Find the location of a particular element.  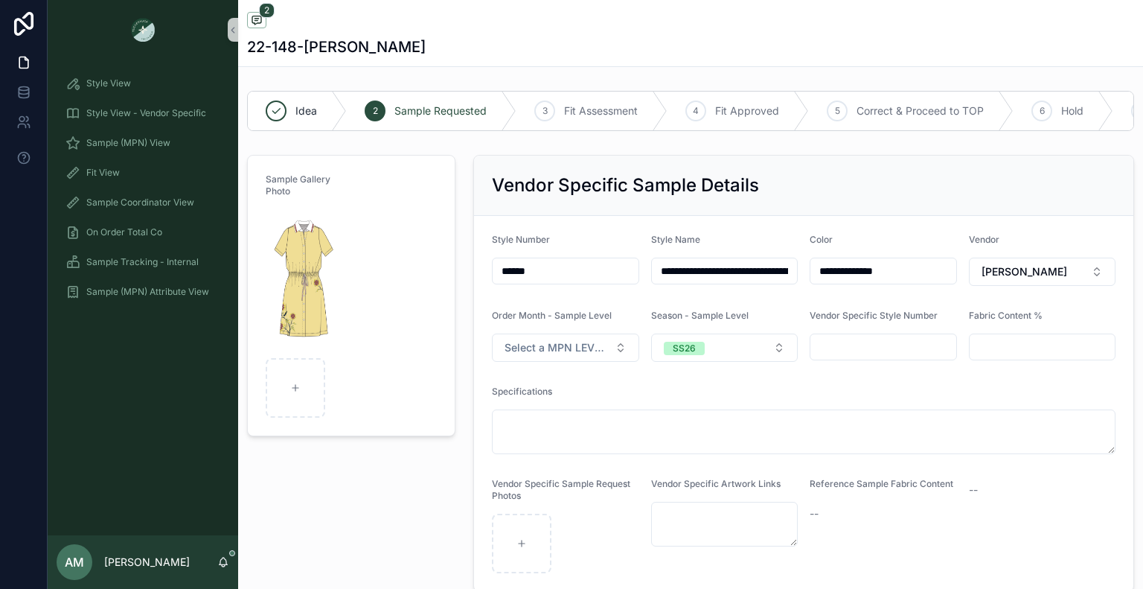

span: 6 is located at coordinates (1042, 111).